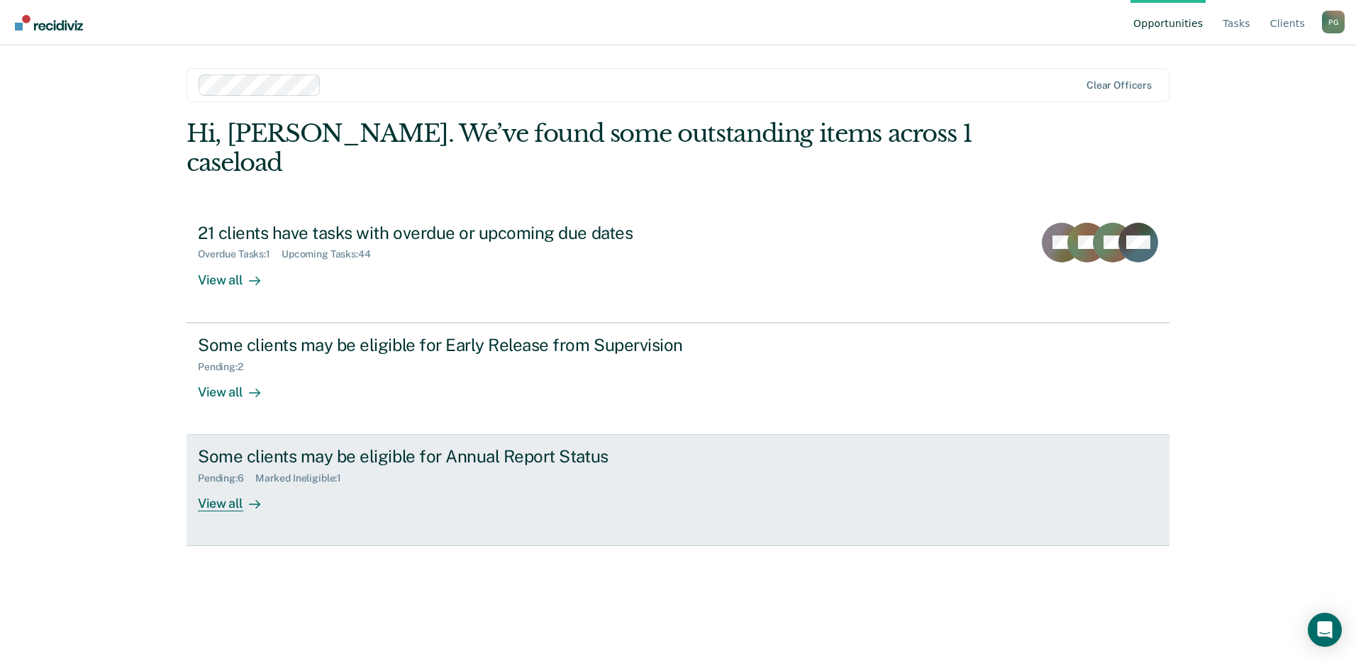 The height and width of the screenshot is (661, 1356). I want to click on div: Marked Ineligible : 1, so click(303, 478).